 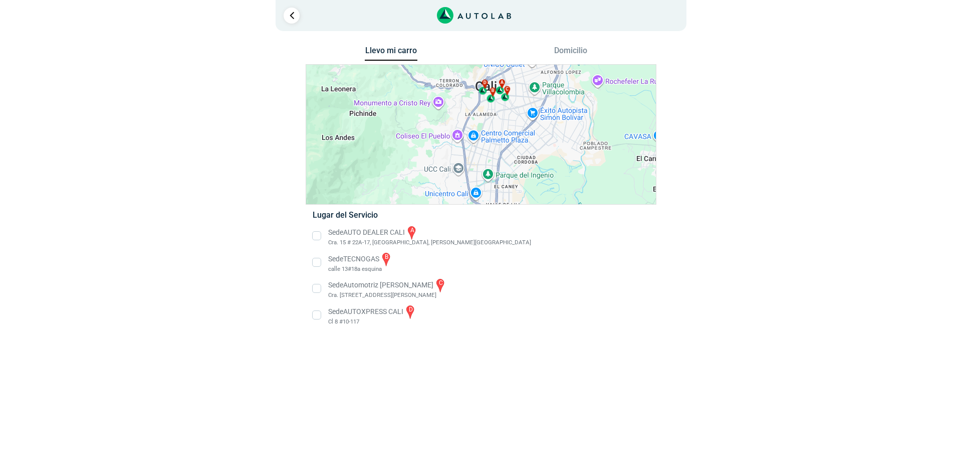 I want to click on button: Llevo mi carro, so click(x=391, y=53).